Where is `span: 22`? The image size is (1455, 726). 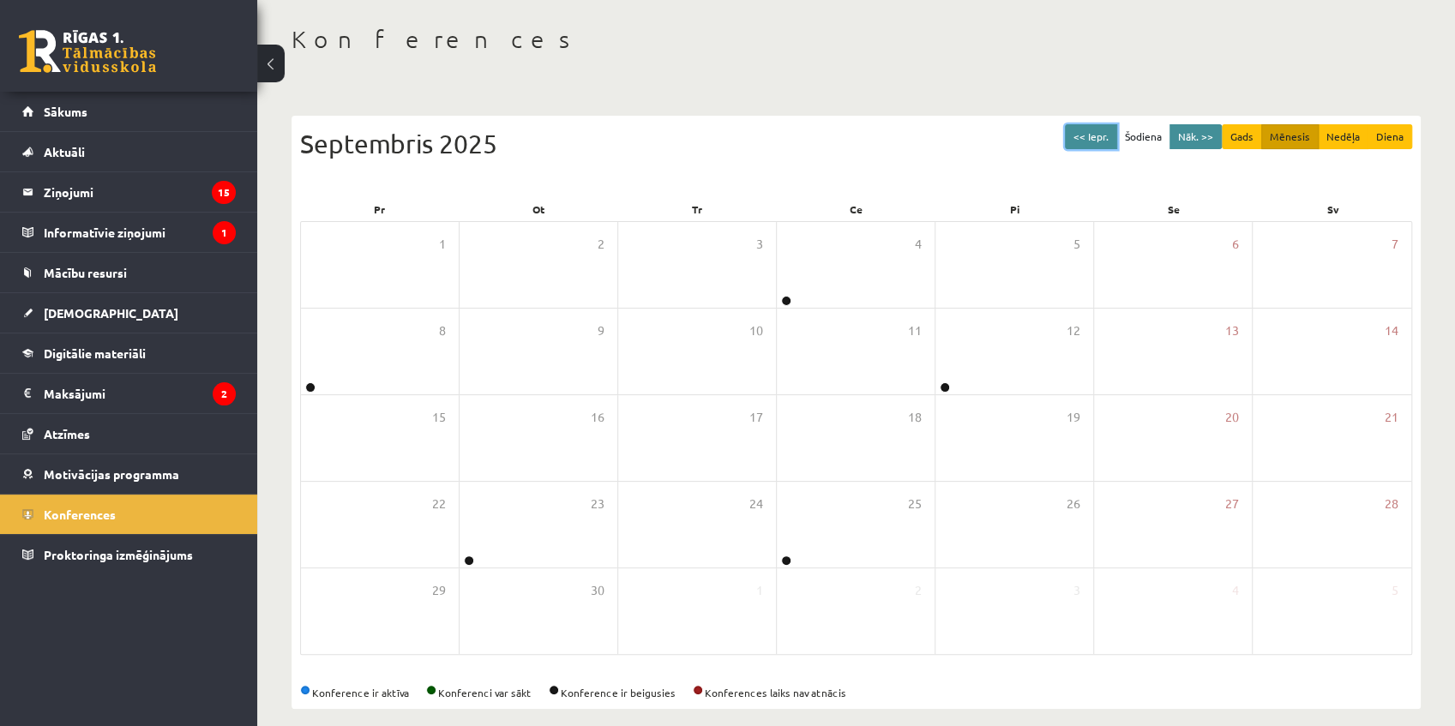
span: 22 is located at coordinates (439, 504).